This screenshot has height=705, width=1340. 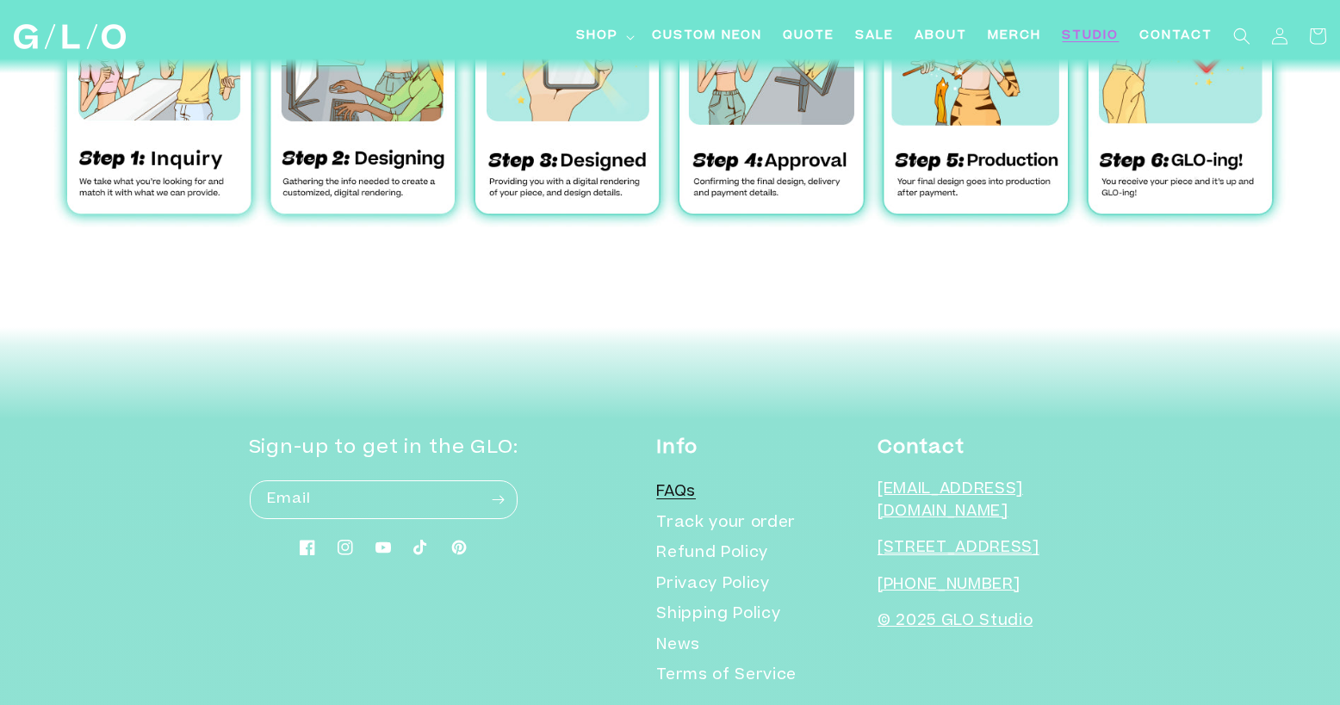 What do you see at coordinates (707, 36) in the screenshot?
I see `a: Custom Neon` at bounding box center [707, 36].